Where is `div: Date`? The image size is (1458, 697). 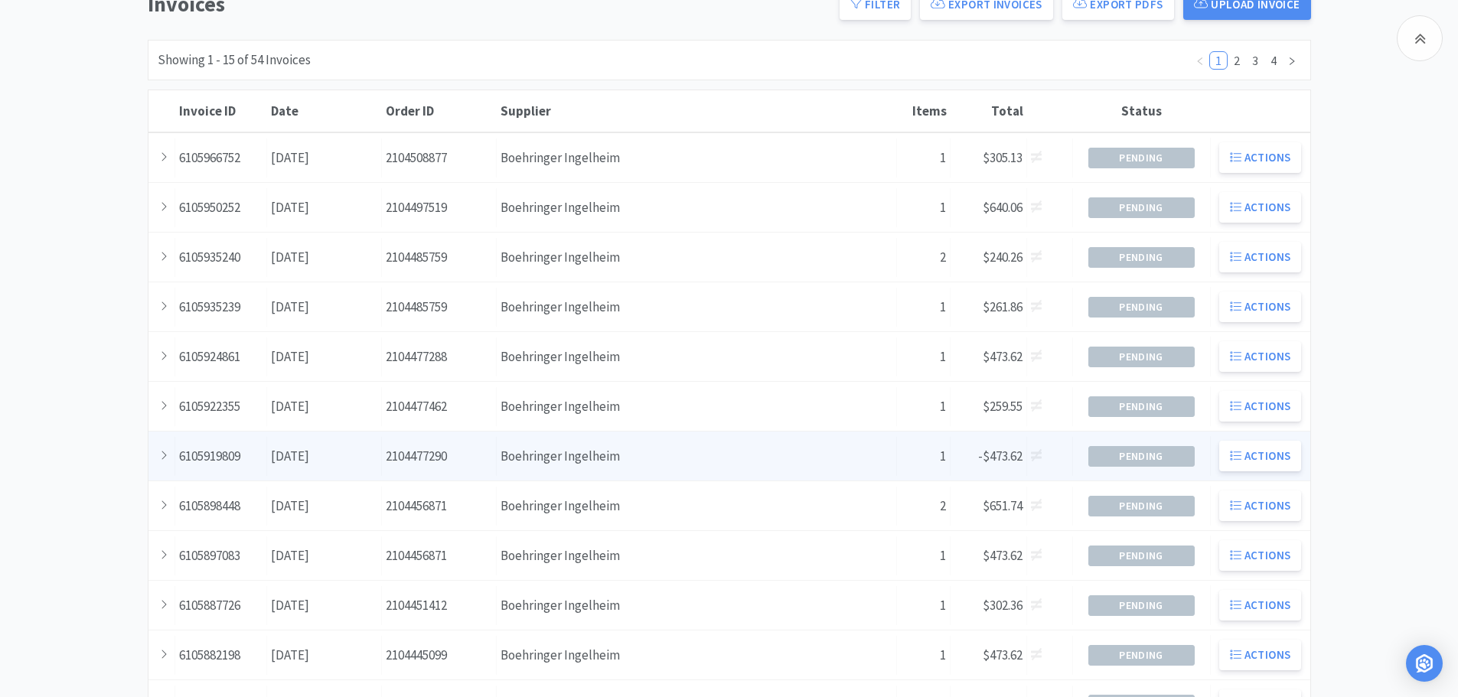
div: Date is located at coordinates (324, 111).